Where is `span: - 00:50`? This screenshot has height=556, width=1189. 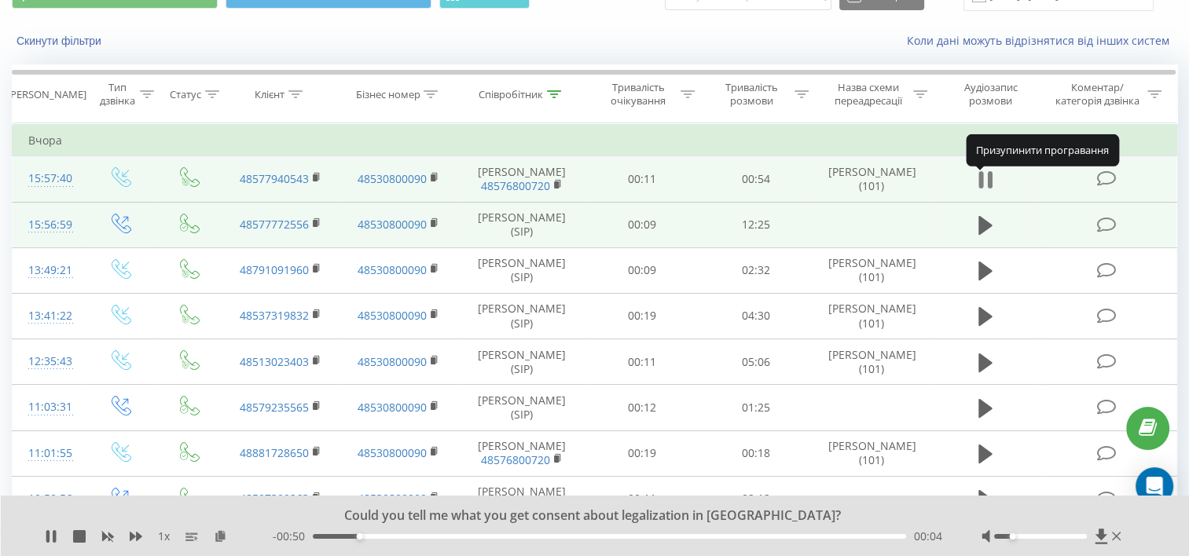
span: - 00:50 is located at coordinates (292, 537).